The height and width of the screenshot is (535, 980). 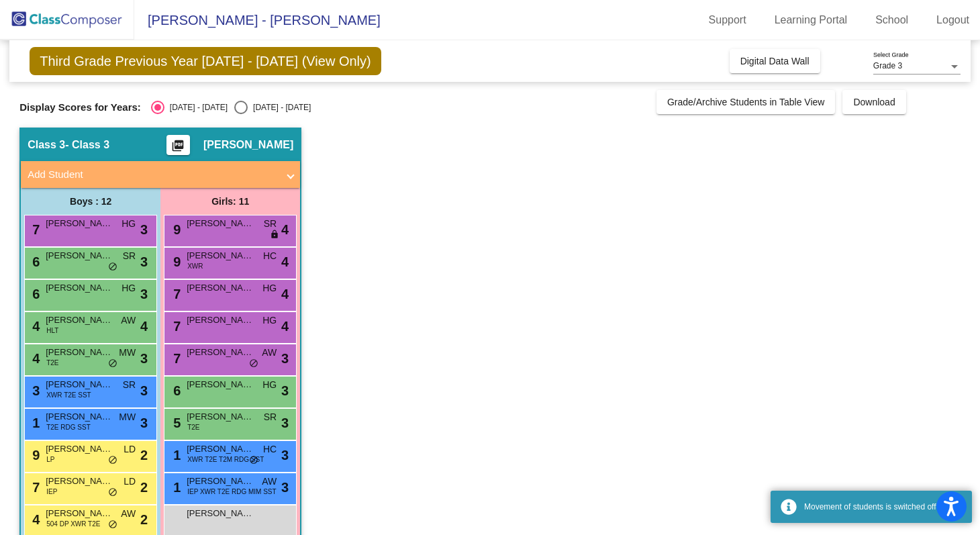 I want to click on span: Class 3, so click(x=46, y=145).